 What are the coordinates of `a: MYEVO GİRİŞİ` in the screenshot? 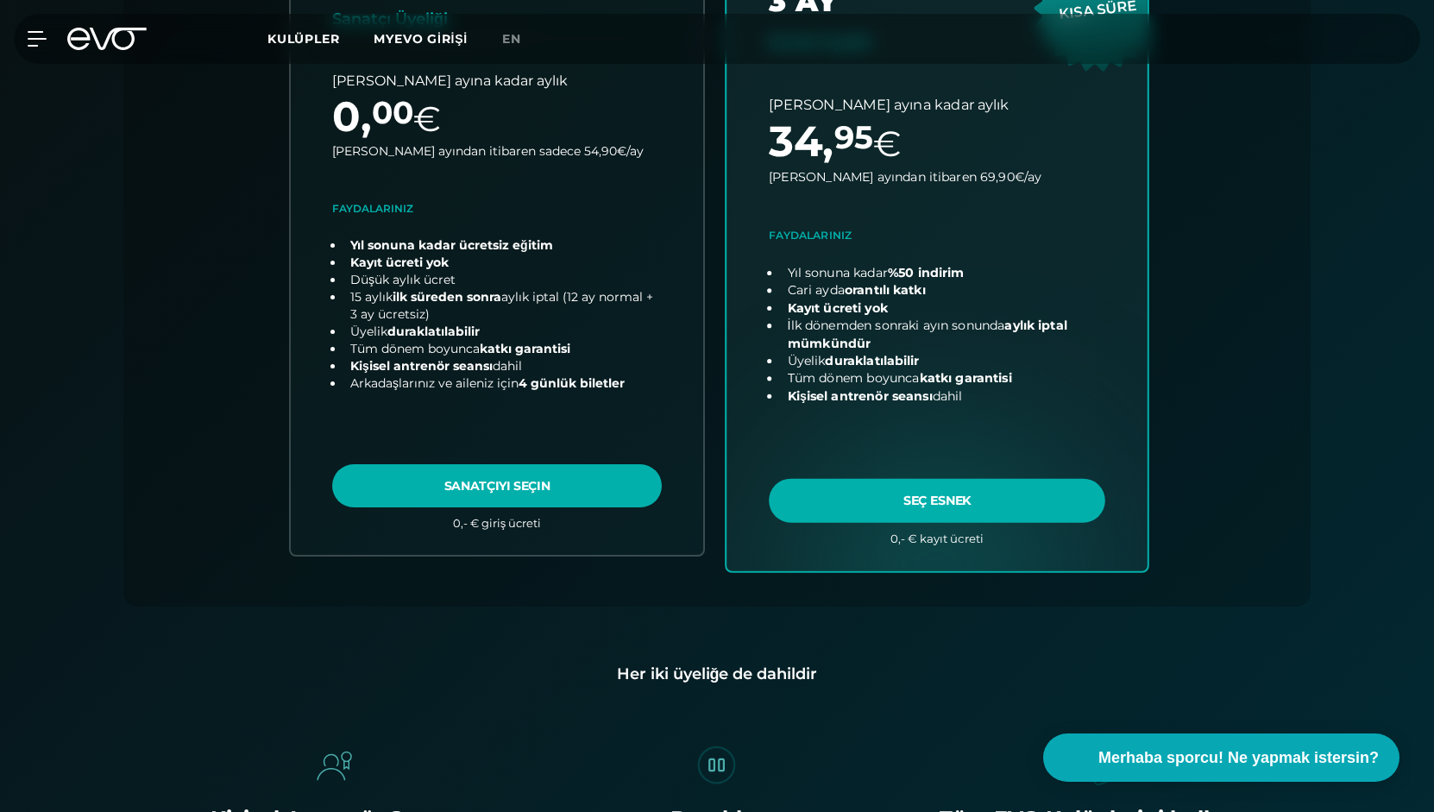 It's located at (420, 39).